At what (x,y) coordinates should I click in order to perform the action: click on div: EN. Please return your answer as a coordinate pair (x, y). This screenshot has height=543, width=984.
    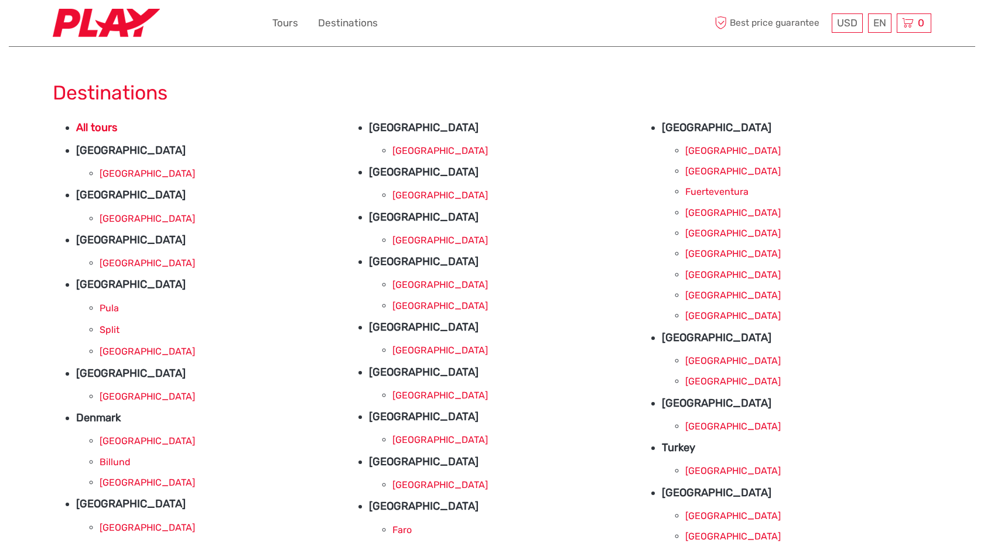
    Looking at the image, I should click on (879, 23).